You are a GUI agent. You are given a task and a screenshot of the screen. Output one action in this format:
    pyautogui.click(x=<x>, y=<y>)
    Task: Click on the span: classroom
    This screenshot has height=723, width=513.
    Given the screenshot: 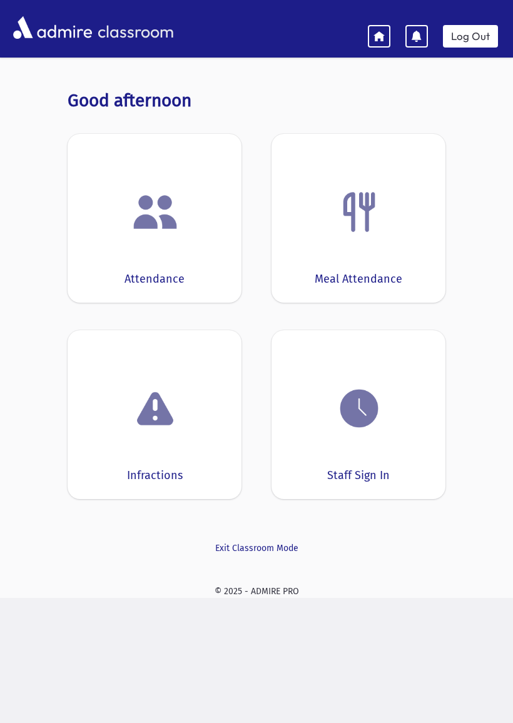 What is the action you would take?
    pyautogui.click(x=134, y=28)
    